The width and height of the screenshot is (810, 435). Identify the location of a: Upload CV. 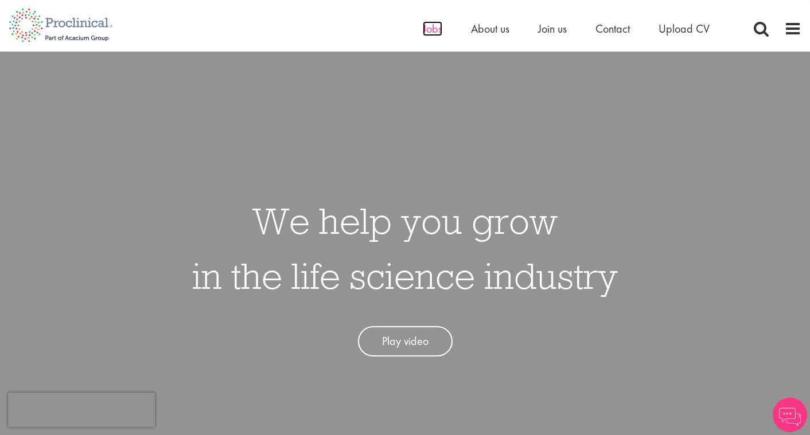
(683, 29).